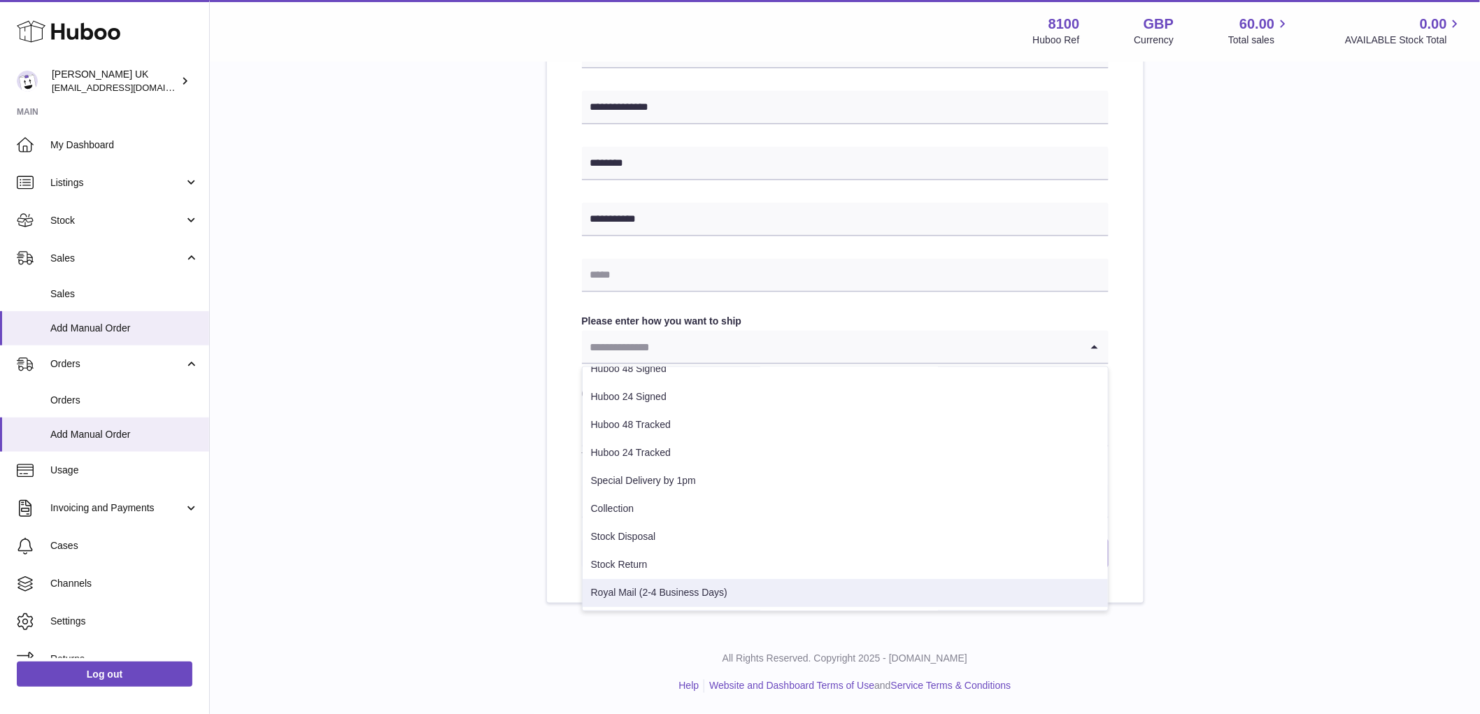 Image resolution: width=1480 pixels, height=714 pixels. Describe the element at coordinates (845, 593) in the screenshot. I see `li: Royal Mail (2-4 Business Days)` at that location.